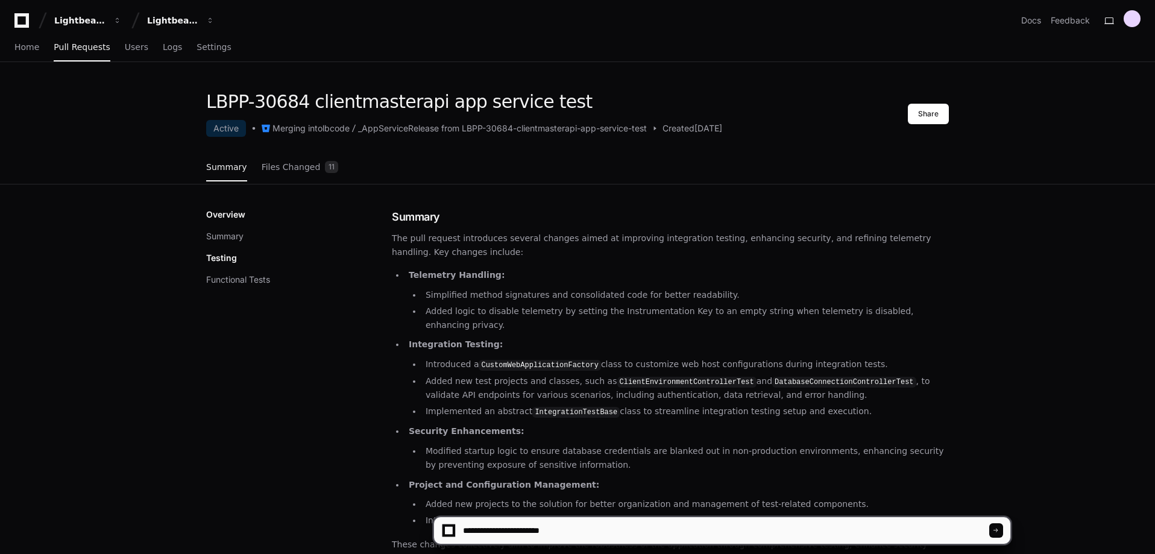  I want to click on li: Introduced a class to customize web host configurations during integration tests., so click(685, 365).